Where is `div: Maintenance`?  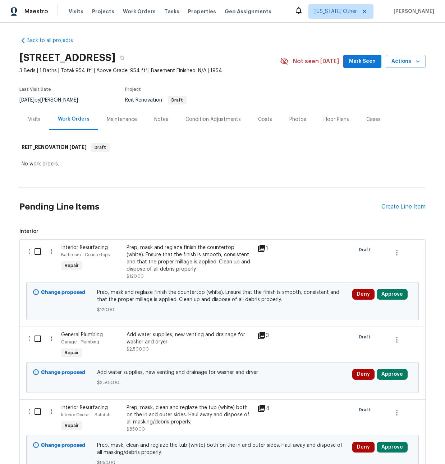 div: Maintenance is located at coordinates (122, 120).